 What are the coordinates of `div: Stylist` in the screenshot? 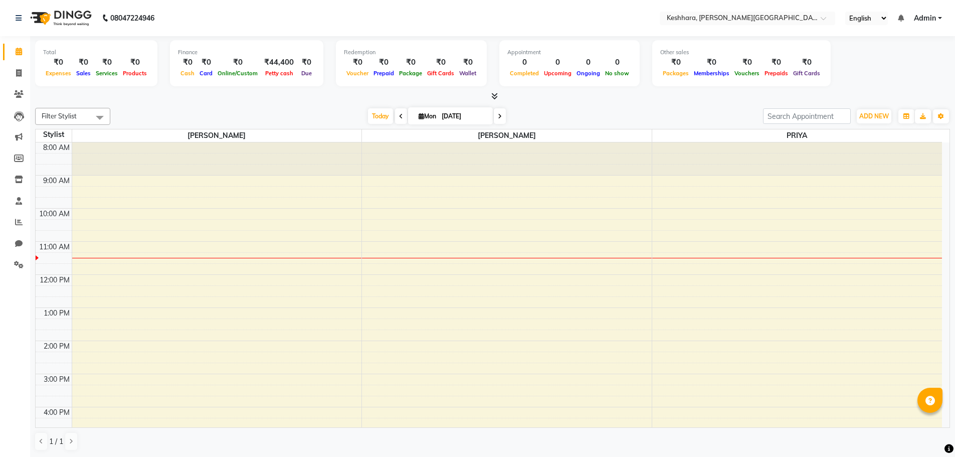 It's located at (54, 134).